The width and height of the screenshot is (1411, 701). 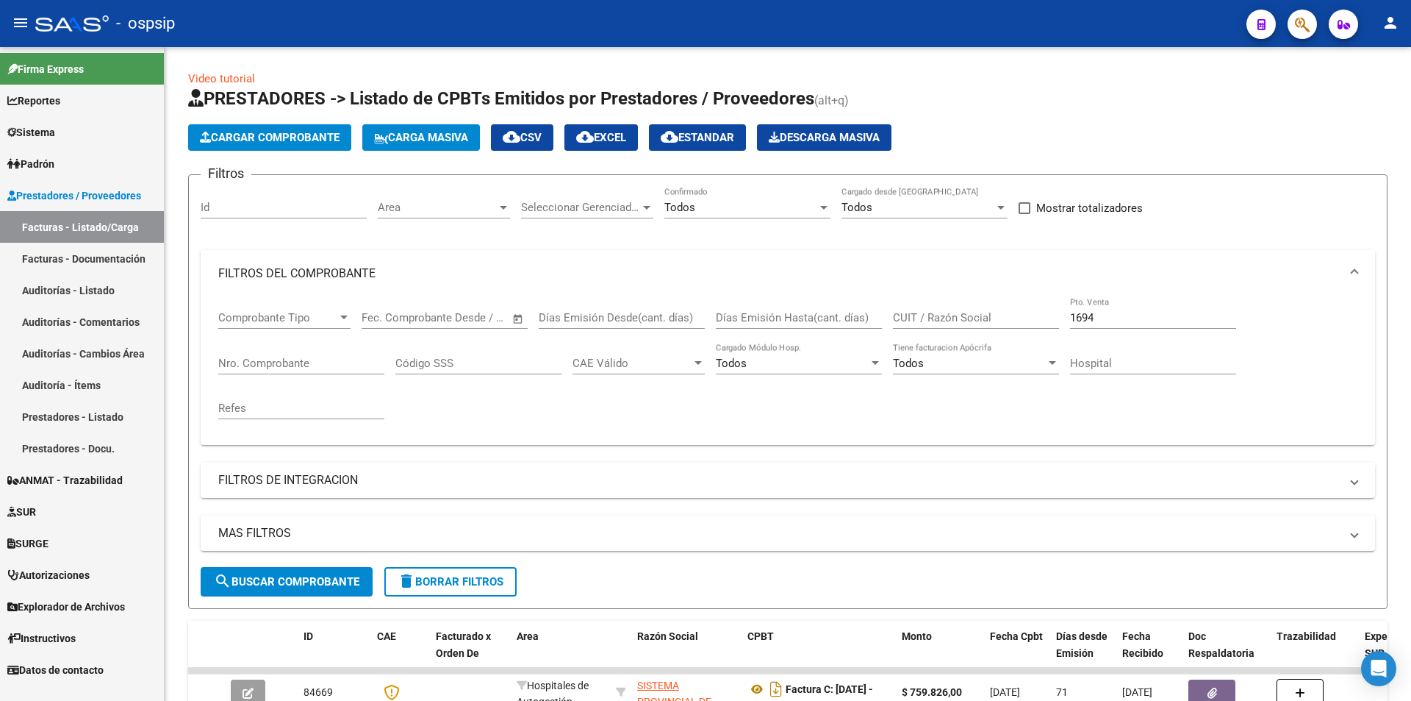 What do you see at coordinates (270, 137) in the screenshot?
I see `button: Cargar Comprobante` at bounding box center [270, 137].